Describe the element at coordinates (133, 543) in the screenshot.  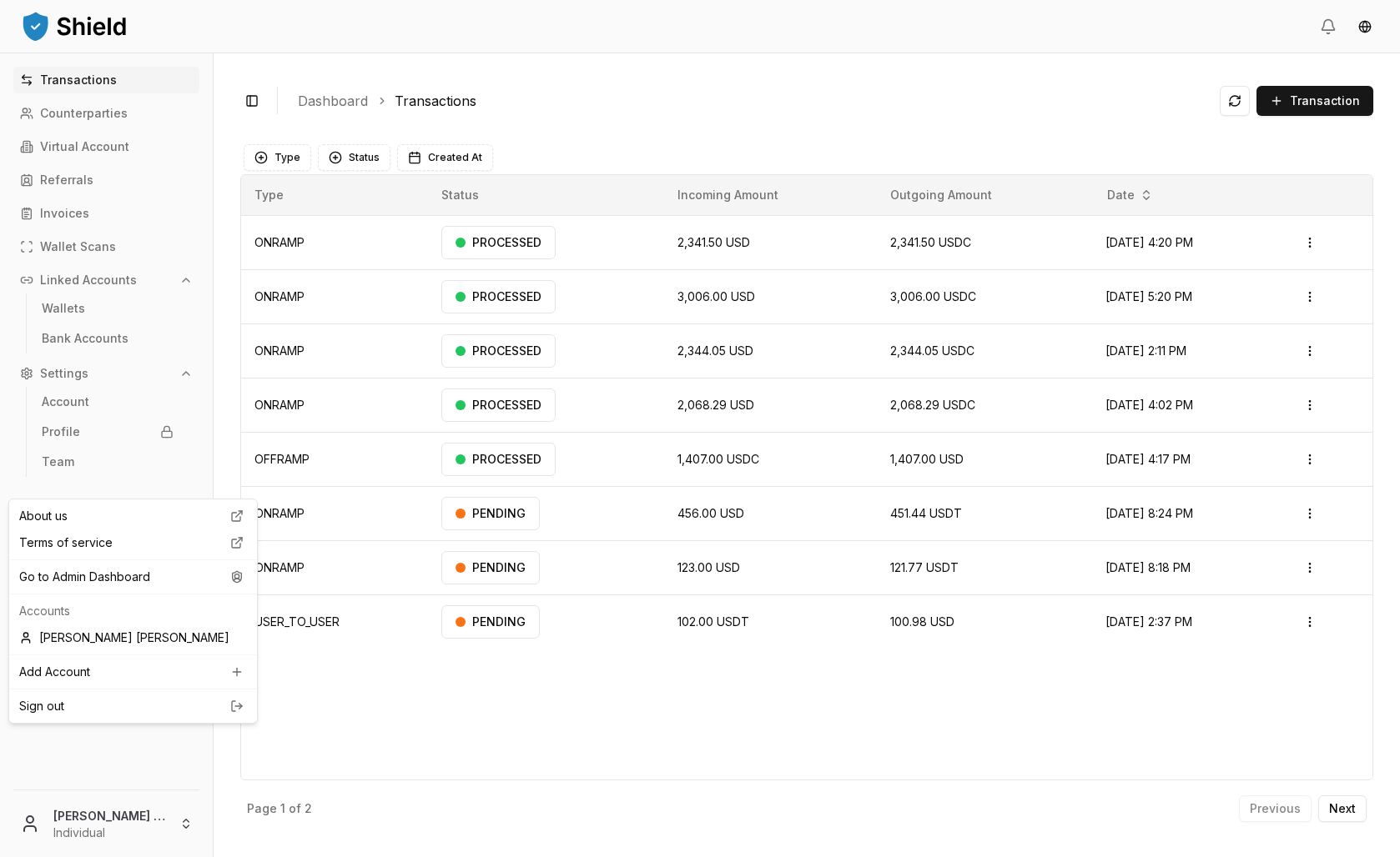
I see `a: Terms of service` at that location.